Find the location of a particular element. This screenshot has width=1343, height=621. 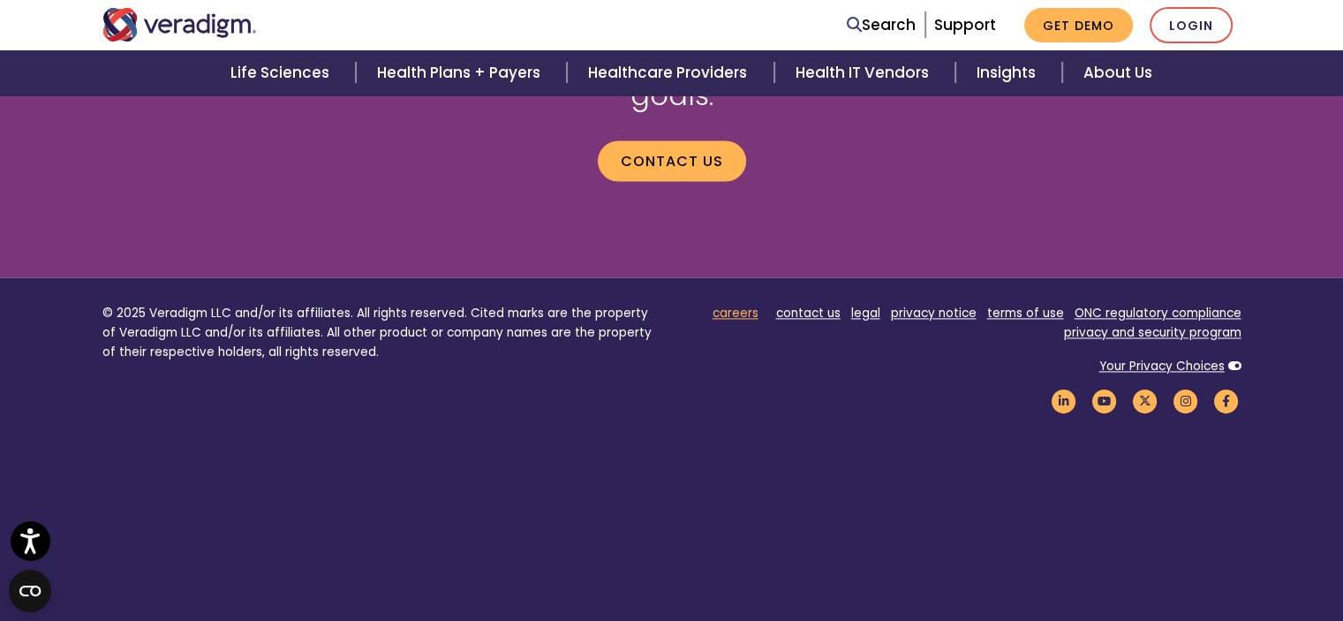

a: Veradigm Facebook Link is located at coordinates (1226, 401).